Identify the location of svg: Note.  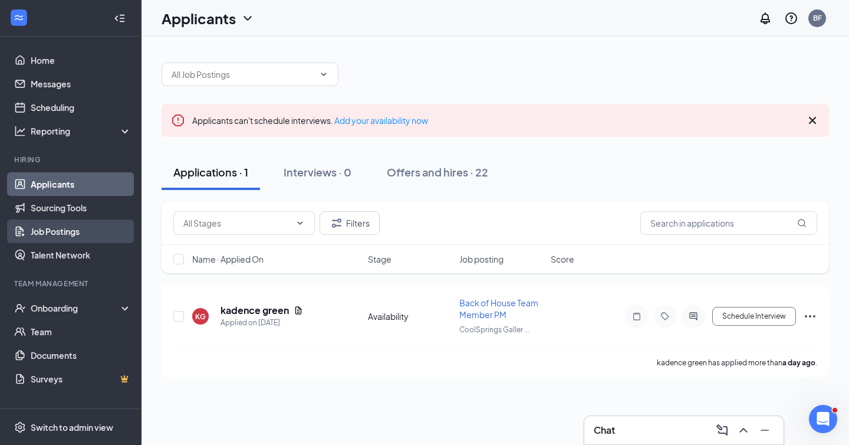
(637, 316).